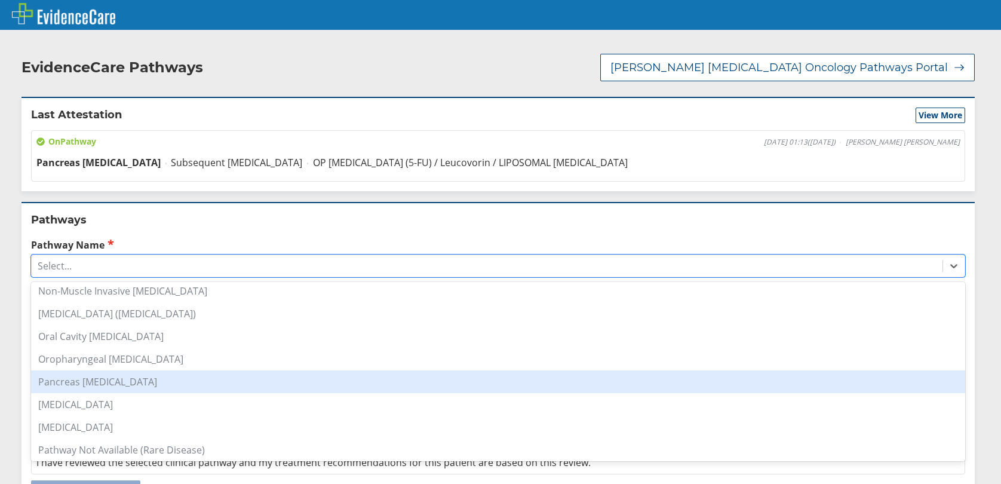  What do you see at coordinates (498, 220) in the screenshot?
I see `h2: Pathways` at bounding box center [498, 220].